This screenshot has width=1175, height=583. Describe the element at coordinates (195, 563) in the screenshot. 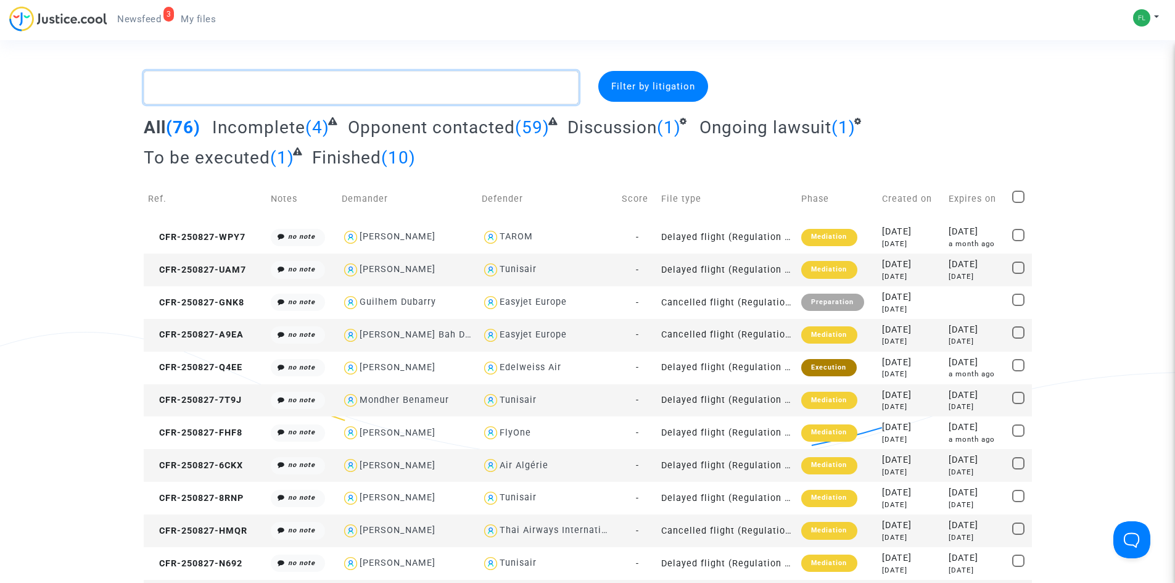

I see `span: CFR-250827-N692` at that location.